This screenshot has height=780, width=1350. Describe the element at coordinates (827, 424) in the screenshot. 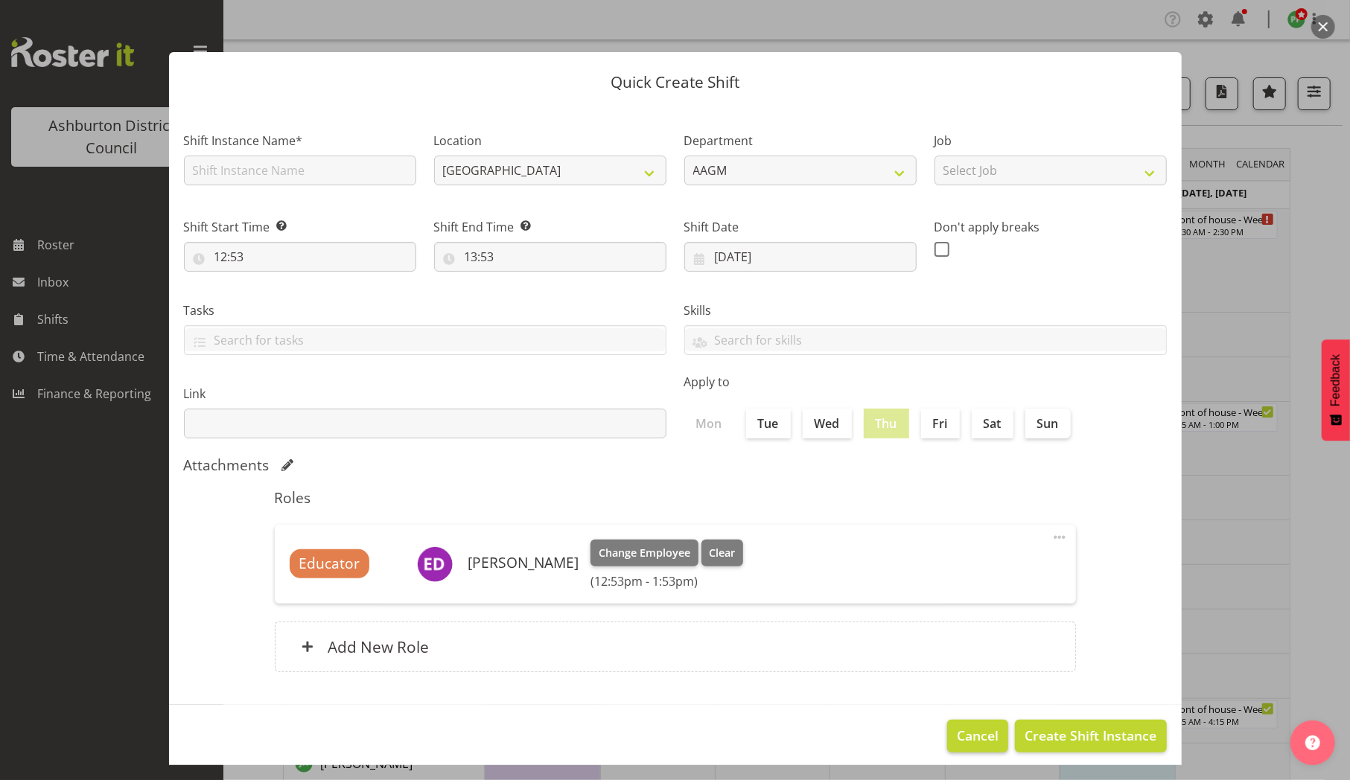

I see `label: Wed` at that location.